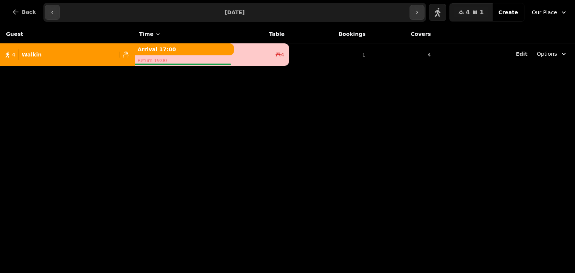 This screenshot has width=575, height=273. Describe the element at coordinates (403, 55) in the screenshot. I see `td: 4` at that location.